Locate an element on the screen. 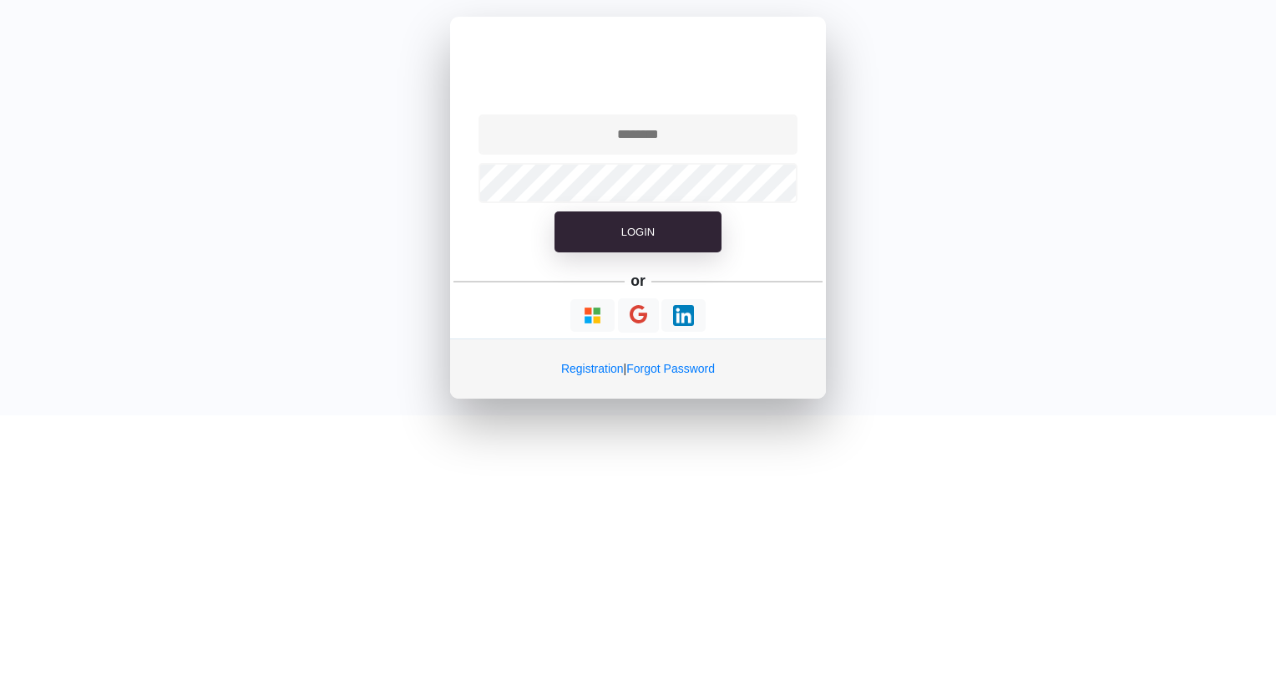 The height and width of the screenshot is (697, 1276). button: Login is located at coordinates (638, 232).